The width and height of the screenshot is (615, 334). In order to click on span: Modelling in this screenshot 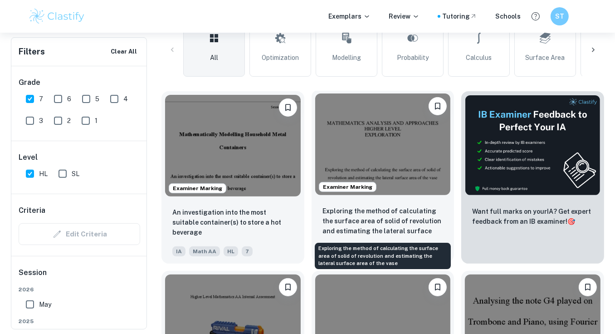, I will do `click(347, 58)`.